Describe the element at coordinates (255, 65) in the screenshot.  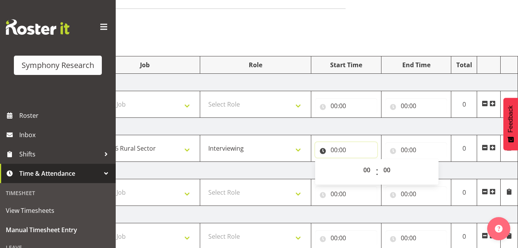
I see `div: Role` at that location.